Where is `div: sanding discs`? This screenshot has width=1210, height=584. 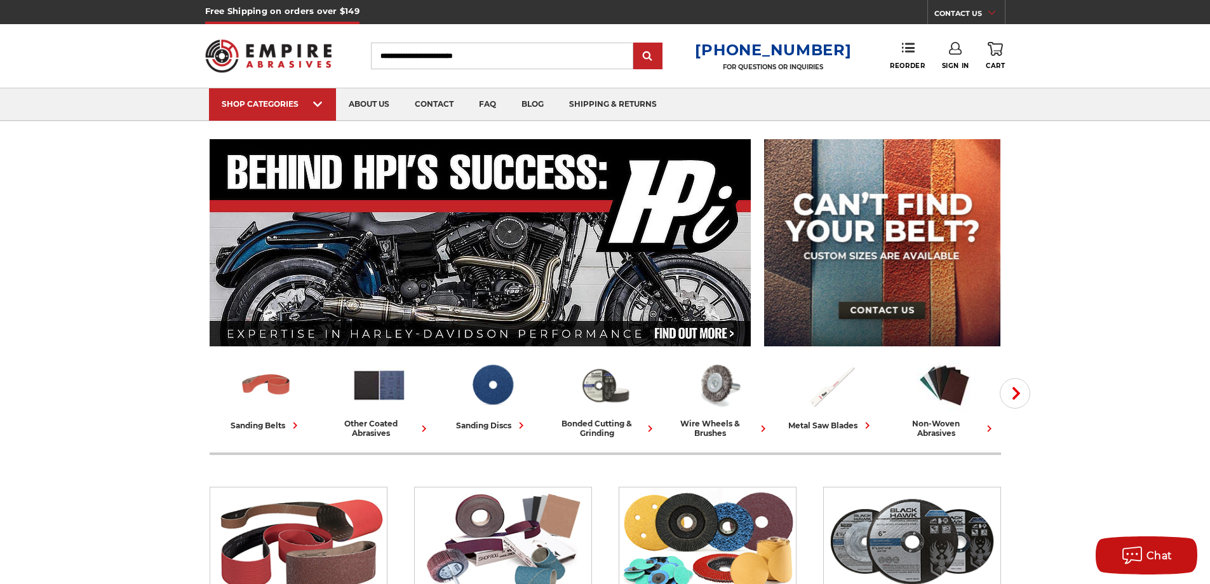 div: sanding discs is located at coordinates (492, 425).